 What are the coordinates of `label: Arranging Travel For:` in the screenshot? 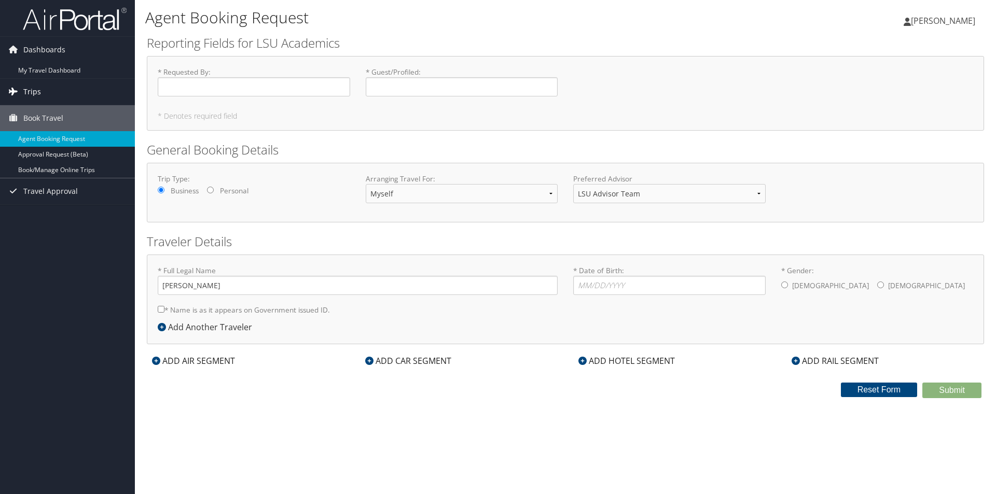 It's located at (462, 179).